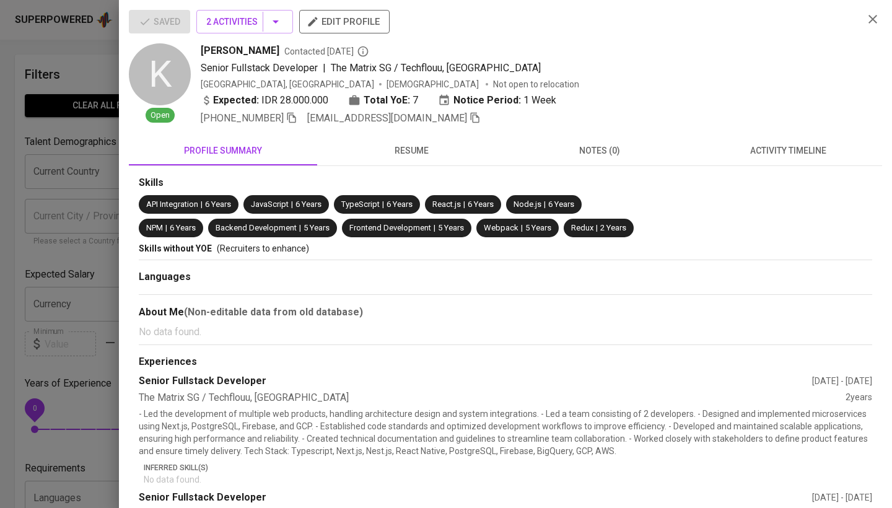 This screenshot has height=508, width=892. What do you see at coordinates (361, 204) in the screenshot?
I see `span: TypeScript` at bounding box center [361, 204].